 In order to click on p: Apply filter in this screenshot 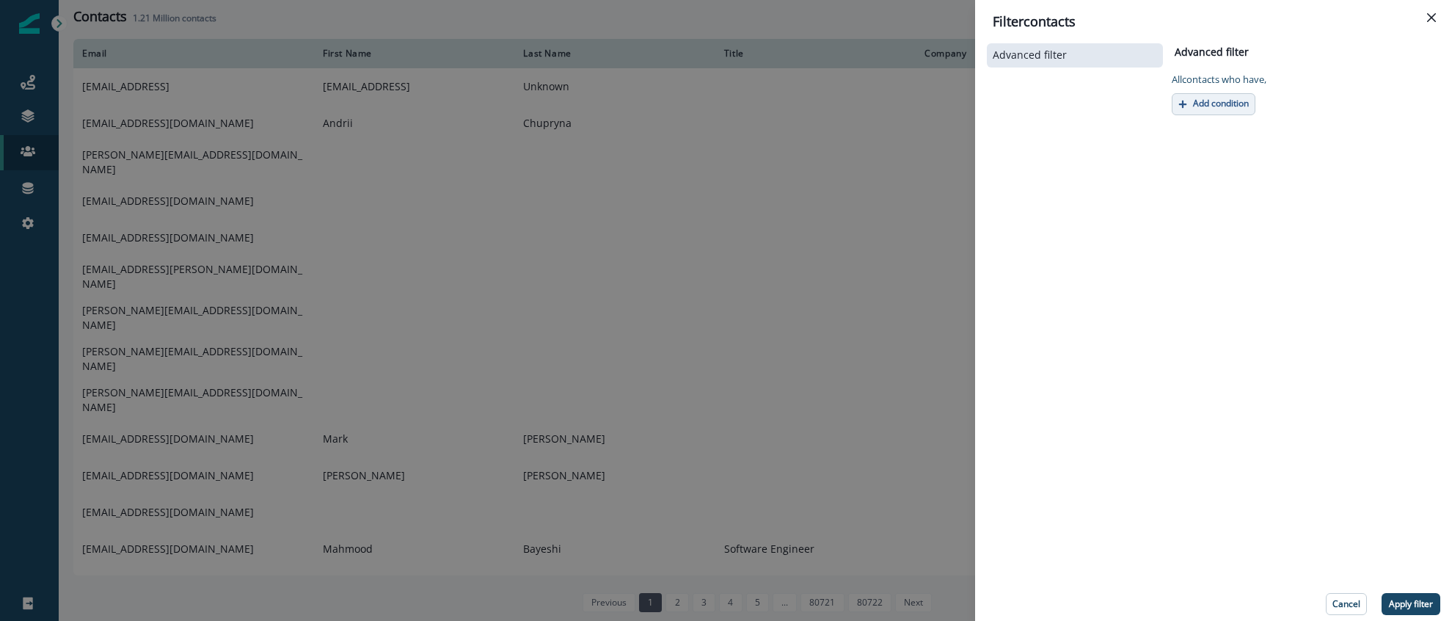, I will do `click(1410, 604)`.